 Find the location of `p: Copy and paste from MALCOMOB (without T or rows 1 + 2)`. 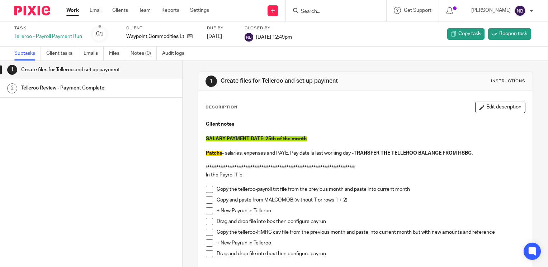

p: Copy and paste from MALCOMOB (without T or rows 1 + 2) is located at coordinates (371, 200).